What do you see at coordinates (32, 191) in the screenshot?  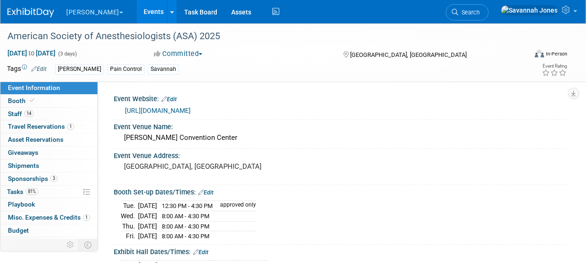 I see `span: 81%` at bounding box center [32, 191].